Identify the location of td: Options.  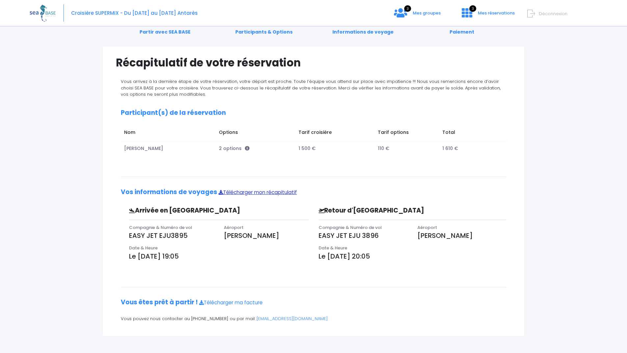
(255, 134).